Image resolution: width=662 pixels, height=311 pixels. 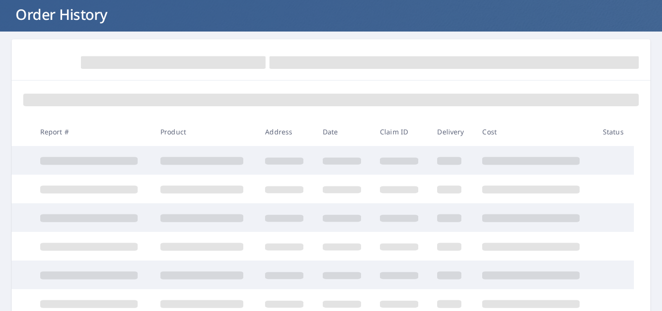 I want to click on th: Report #, so click(x=93, y=131).